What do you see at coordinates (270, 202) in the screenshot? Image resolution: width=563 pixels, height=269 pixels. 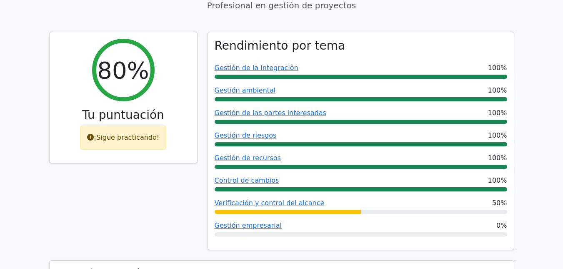 I see `a: Verificación y control del alcance` at bounding box center [270, 202].